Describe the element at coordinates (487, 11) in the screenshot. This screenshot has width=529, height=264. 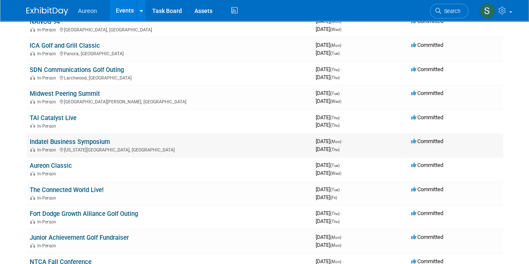
I see `img: Sophia Millang` at that location.